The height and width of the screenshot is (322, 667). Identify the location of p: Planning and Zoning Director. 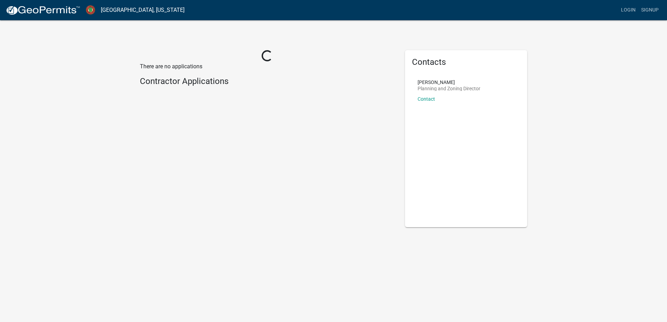
(449, 89).